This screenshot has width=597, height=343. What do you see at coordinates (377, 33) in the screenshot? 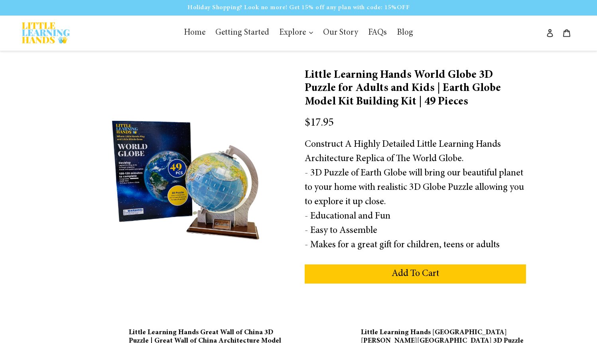
I see `span: FAQs` at bounding box center [377, 33].